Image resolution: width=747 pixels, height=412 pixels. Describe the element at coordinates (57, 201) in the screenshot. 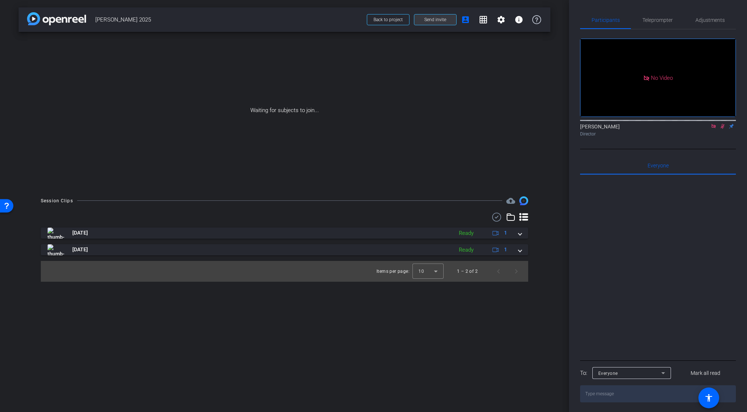

I see `div: Session Clips` at that location.